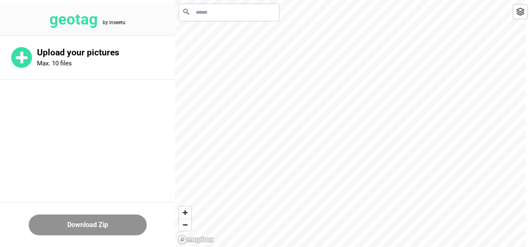  What do you see at coordinates (521, 12) in the screenshot?
I see `img: toggleLayer` at bounding box center [521, 12].